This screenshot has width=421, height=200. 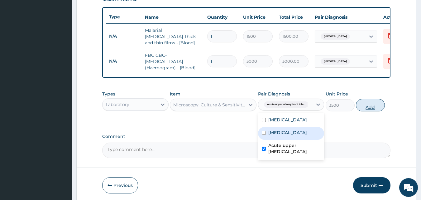 What do you see at coordinates (286, 104) in the screenshot?
I see `span: Acute upper urinary tract infe...` at bounding box center [286, 104].